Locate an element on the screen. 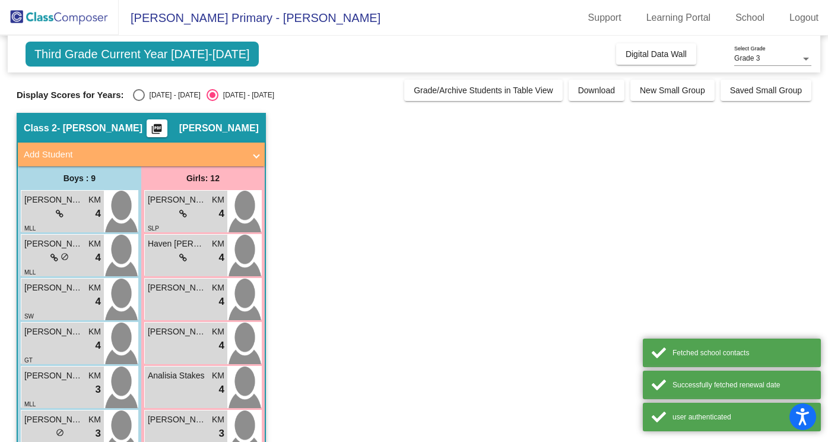 This screenshot has width=828, height=442. div: Fetched school contacts is located at coordinates (742, 353).